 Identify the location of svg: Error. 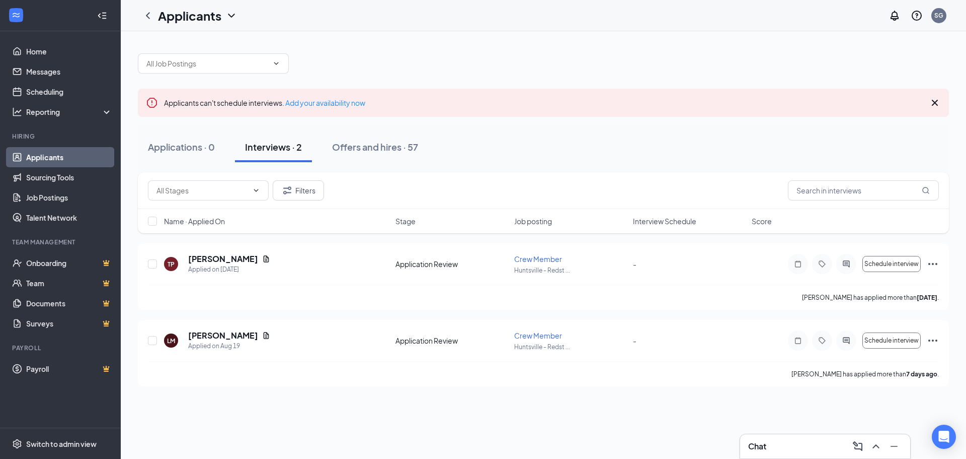
(152, 103).